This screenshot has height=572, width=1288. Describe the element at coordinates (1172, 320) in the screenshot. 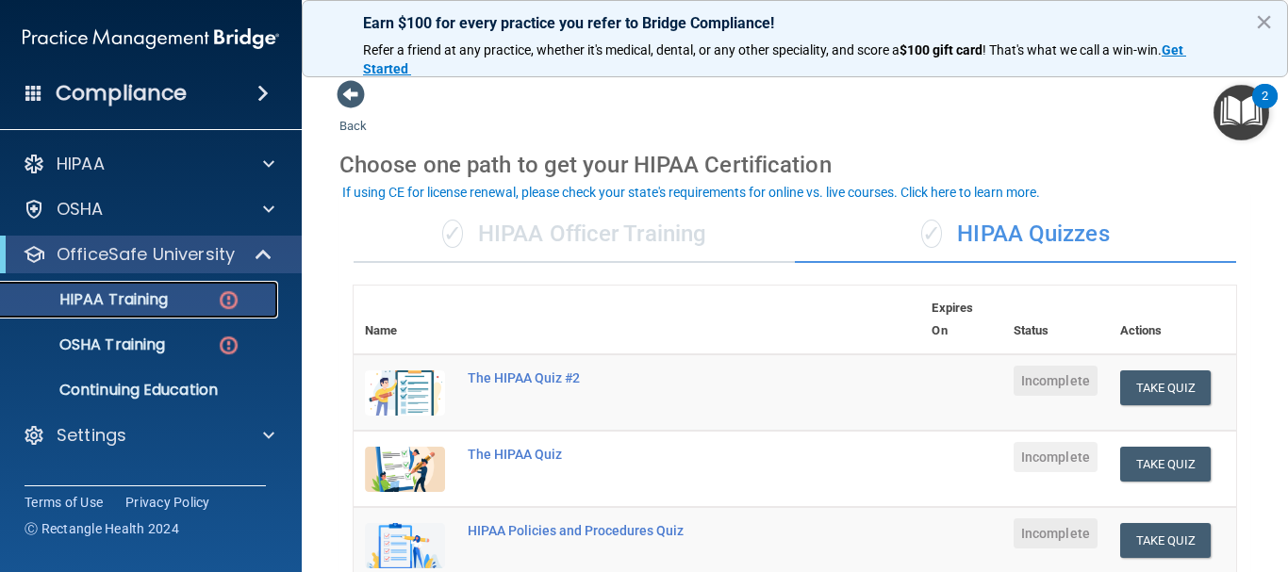

I see `th: Actions` at that location.